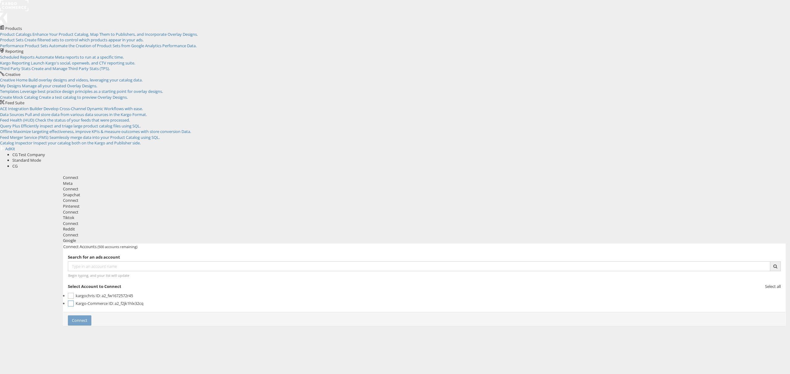  What do you see at coordinates (114, 296) in the screenshot?
I see `span: ID: a2_fw1672572r45` at bounding box center [114, 296].